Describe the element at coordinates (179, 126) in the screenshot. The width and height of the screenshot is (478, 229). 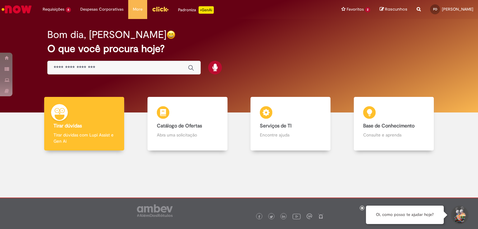
I see `b: Catálogo de Ofertas` at that location.